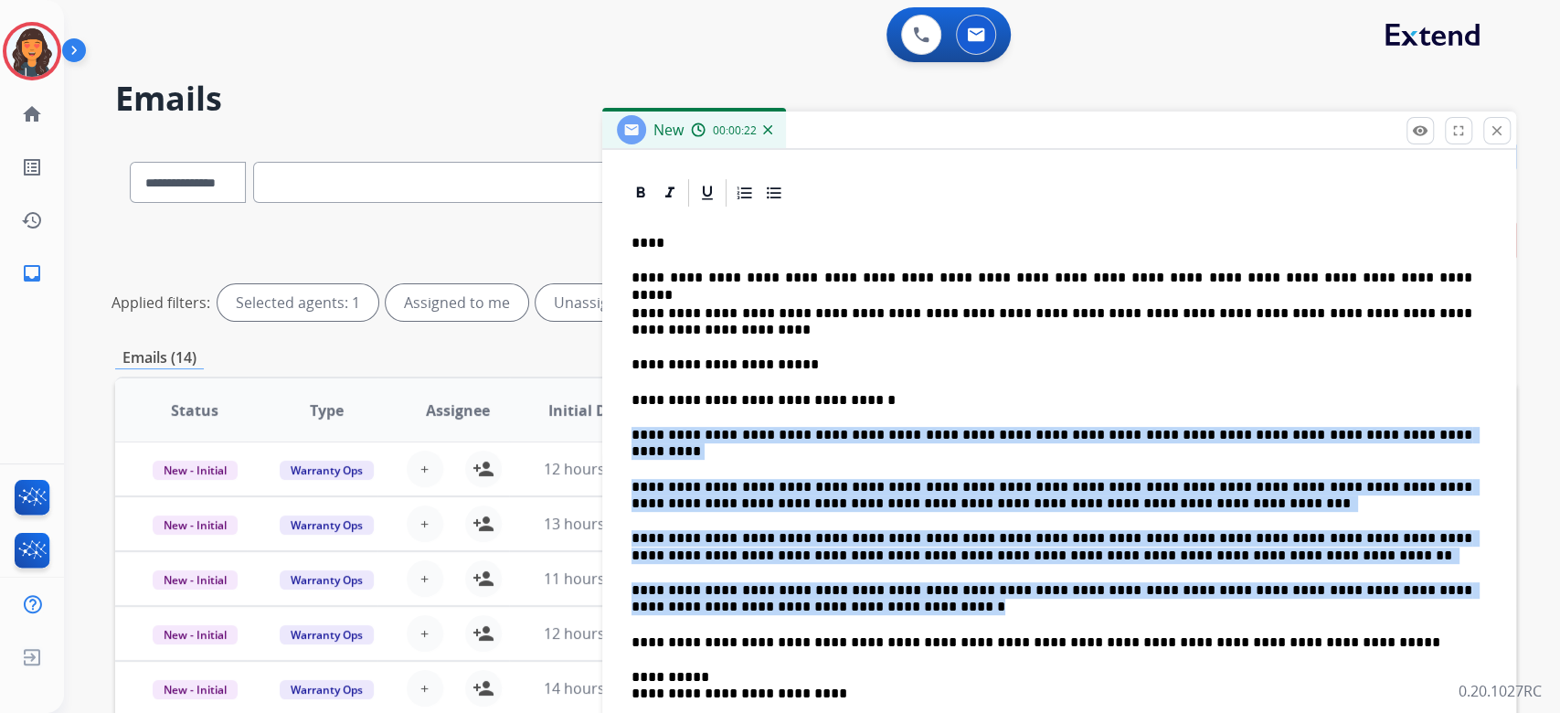 This screenshot has height=713, width=1560. I want to click on img: avatar, so click(32, 51).